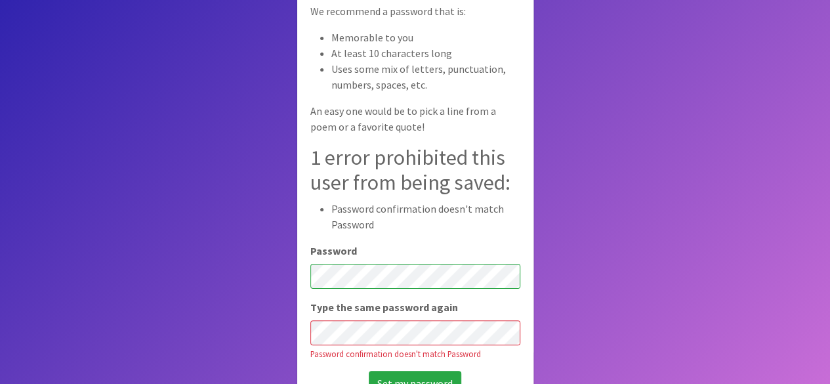 The image size is (830, 384). What do you see at coordinates (333, 251) in the screenshot?
I see `label: Password` at bounding box center [333, 251].